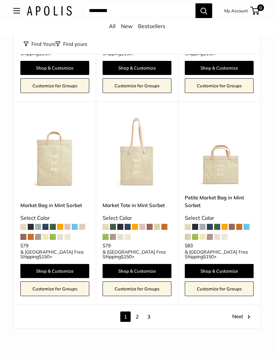  Describe the element at coordinates (236, 11) in the screenshot. I see `a: My Account` at that location.